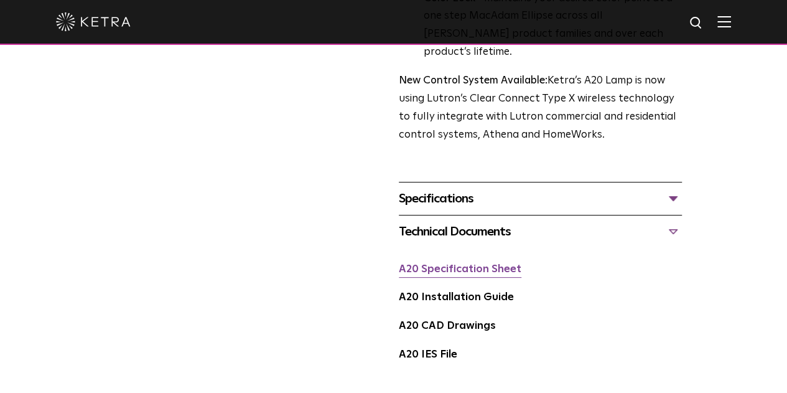 This screenshot has width=787, height=393. Describe the element at coordinates (93, 22) in the screenshot. I see `img: ketra-logo-2019-white` at that location.